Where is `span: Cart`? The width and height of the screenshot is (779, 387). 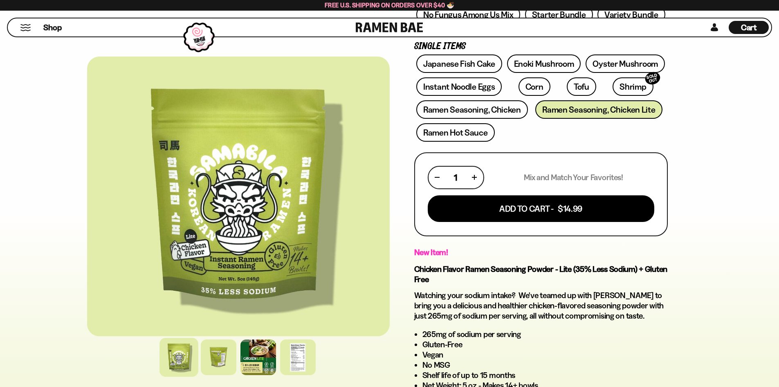 span: Cart is located at coordinates (749, 27).